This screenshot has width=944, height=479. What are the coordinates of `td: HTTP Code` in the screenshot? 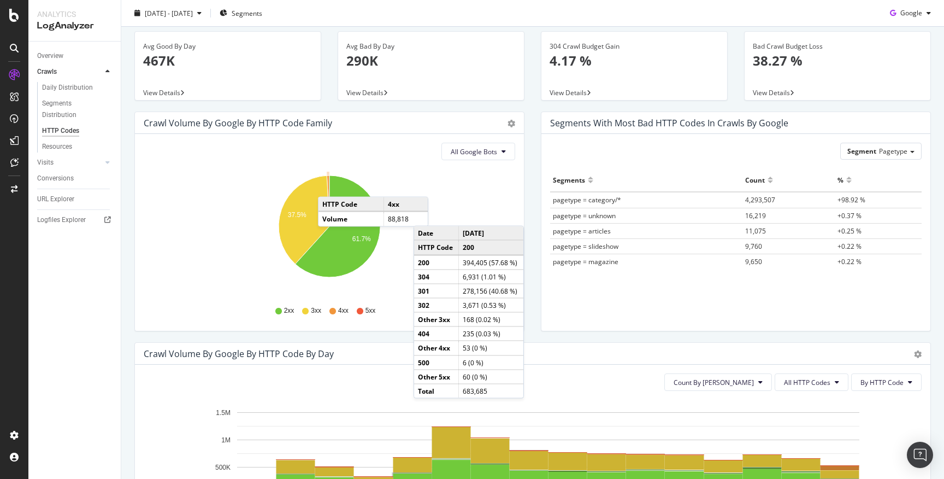 It's located at (436, 247).